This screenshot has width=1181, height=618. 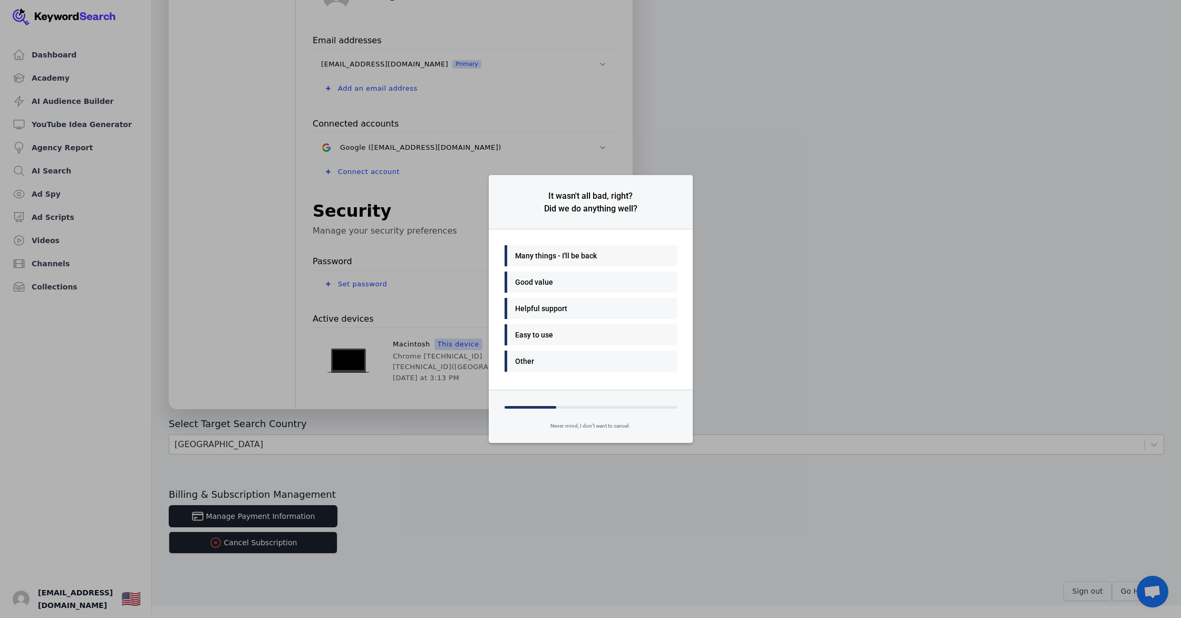 I want to click on div: It wasn't all bad, right? Did we do anything well?, so click(x=591, y=203).